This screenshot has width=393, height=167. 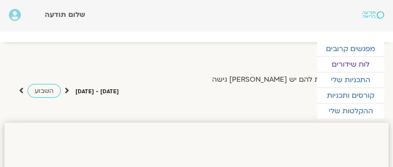 I want to click on a: ההקלטות שלי, so click(x=351, y=111).